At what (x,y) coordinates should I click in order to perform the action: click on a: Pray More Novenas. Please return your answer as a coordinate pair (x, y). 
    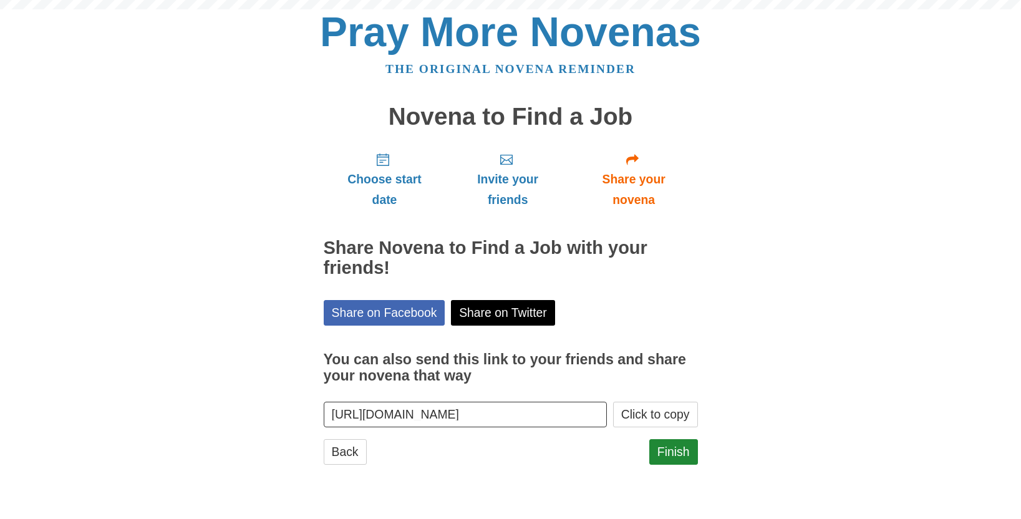
    Looking at the image, I should click on (510, 32).